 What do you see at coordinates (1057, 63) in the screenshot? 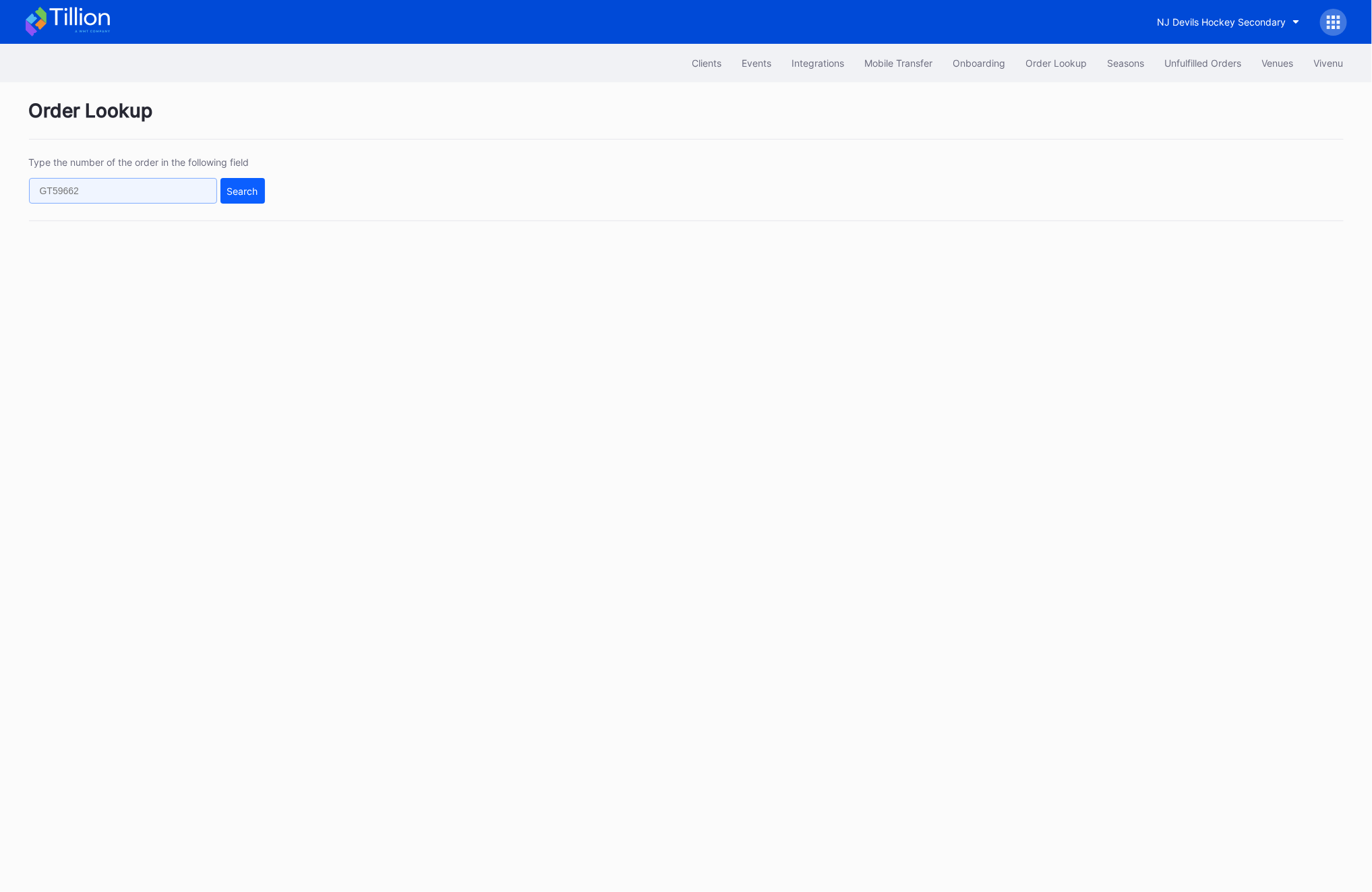
I see `a: Order Lookup` at bounding box center [1057, 63].